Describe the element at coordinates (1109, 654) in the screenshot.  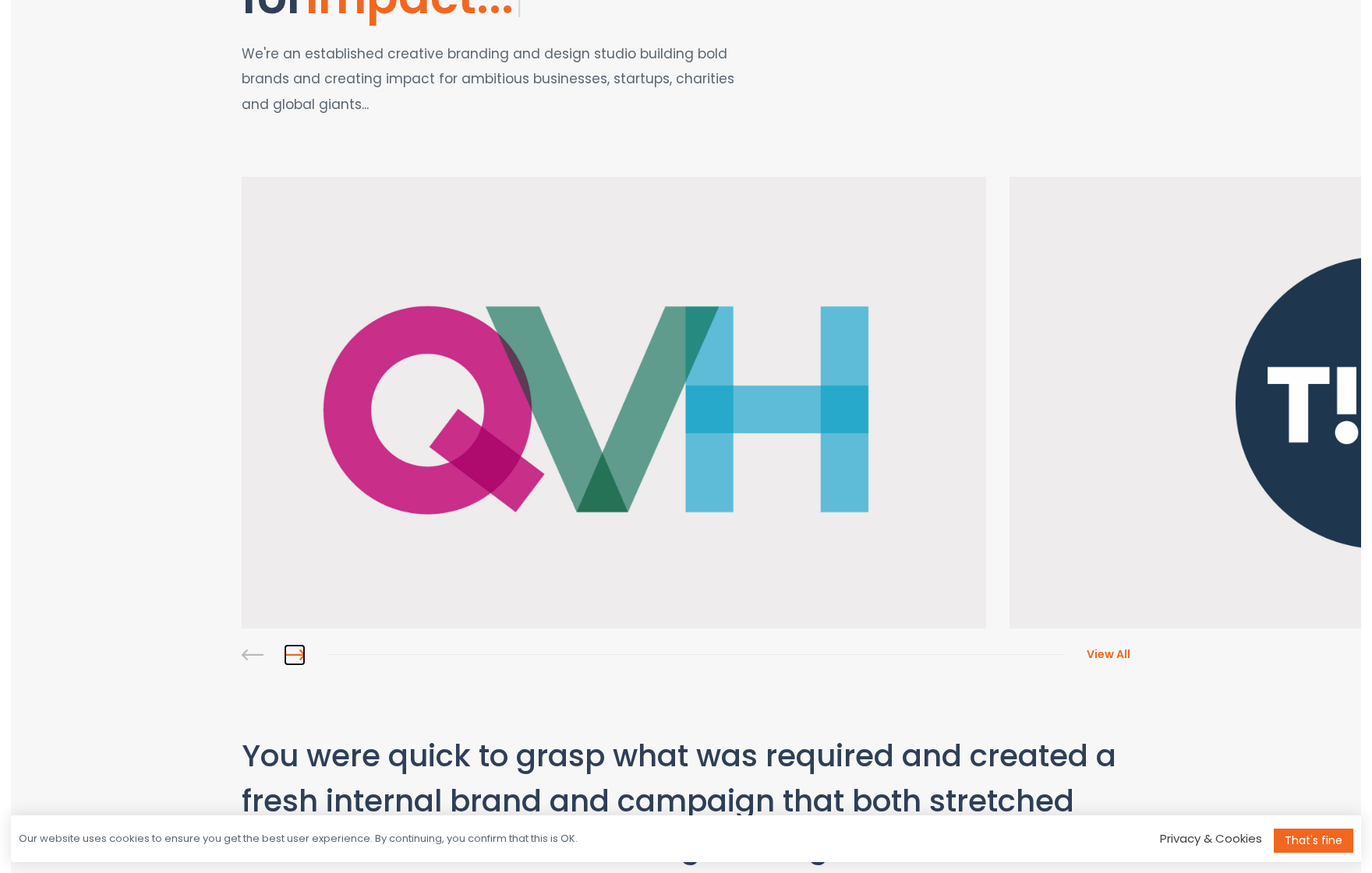
I see `span: View All` at that location.